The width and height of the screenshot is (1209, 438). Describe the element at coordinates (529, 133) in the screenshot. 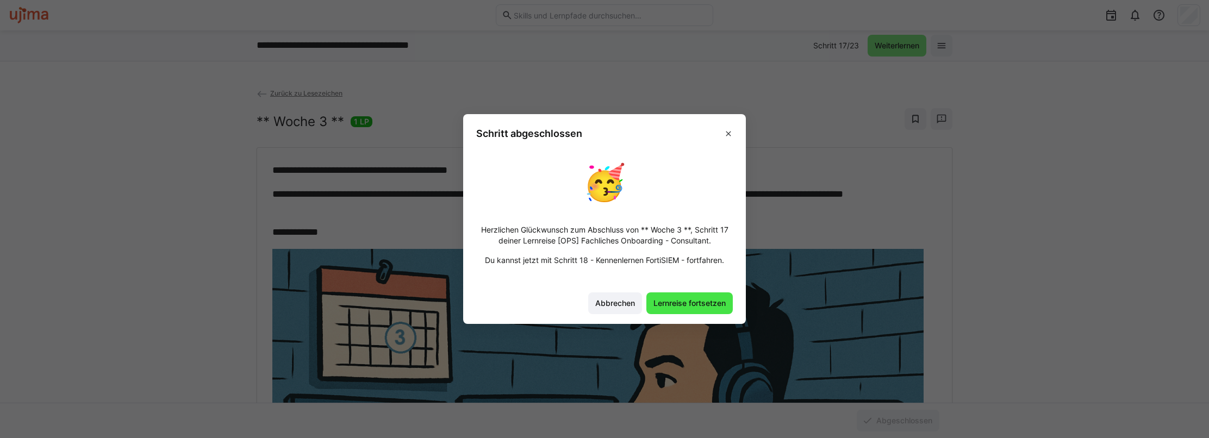

I see `h3: Schritt abgeschlossen` at that location.